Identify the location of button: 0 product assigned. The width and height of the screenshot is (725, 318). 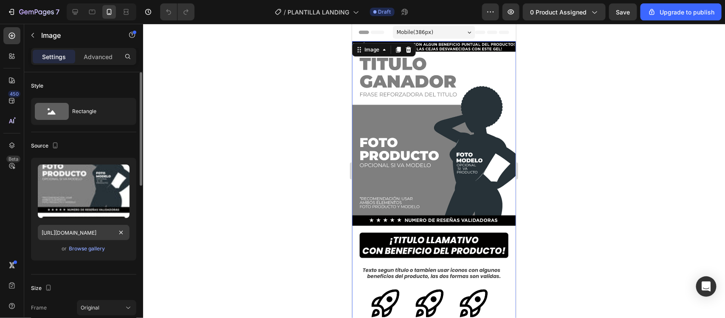
(564, 12).